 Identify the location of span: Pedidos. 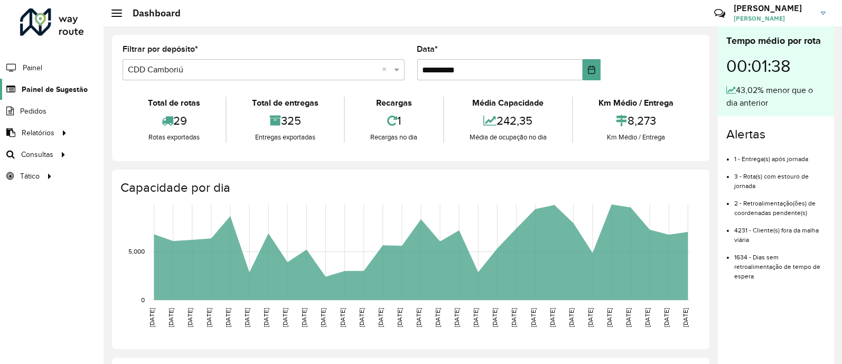
(33, 111).